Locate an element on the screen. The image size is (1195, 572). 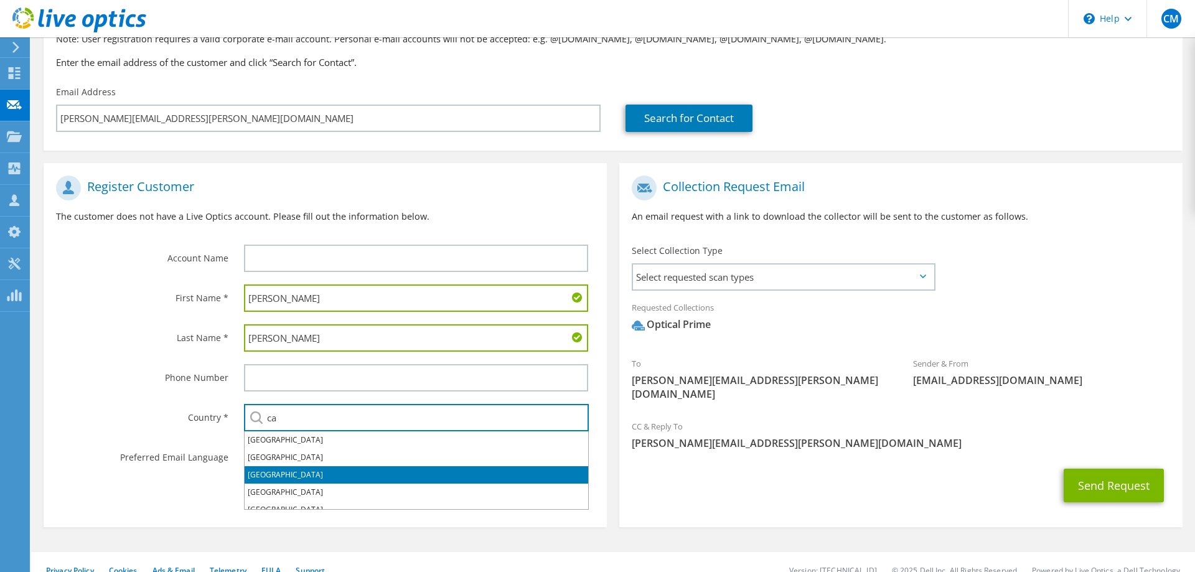
div: To is located at coordinates (760, 378).